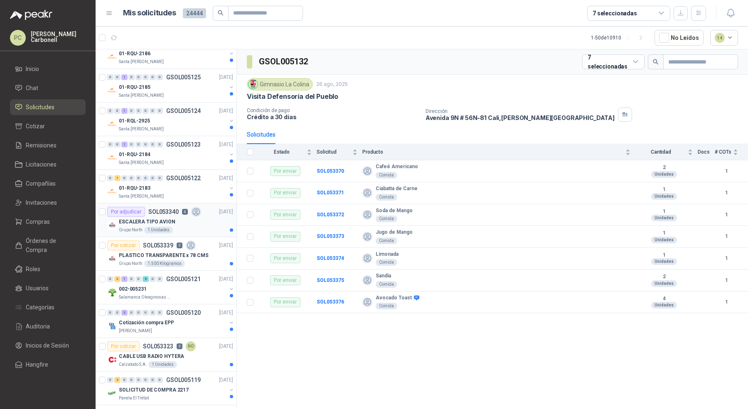  I want to click on p: Panela El Trébol, so click(134, 398).